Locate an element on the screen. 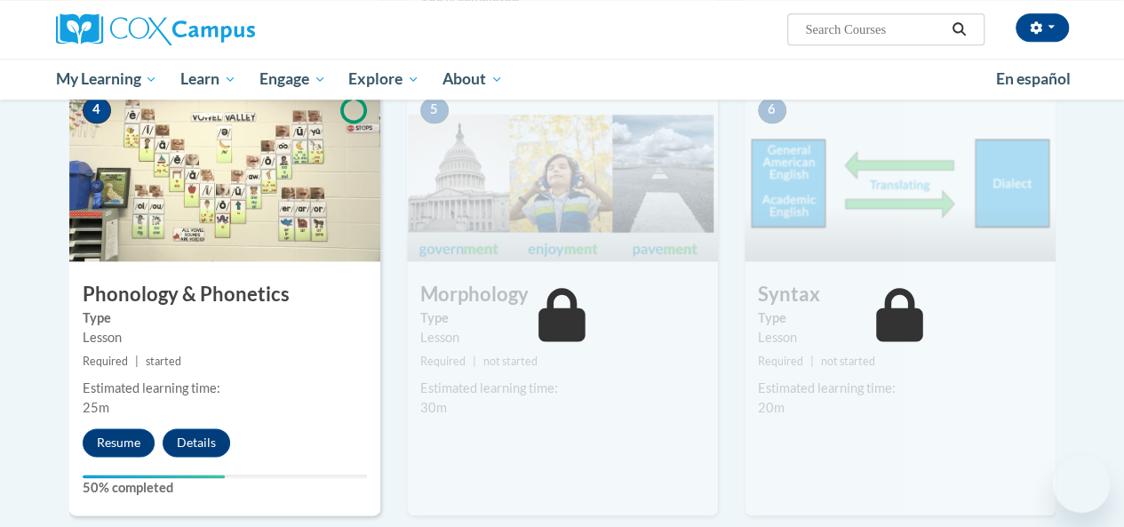 Image resolution: width=1124 pixels, height=527 pixels. span: Explore is located at coordinates (384, 79).